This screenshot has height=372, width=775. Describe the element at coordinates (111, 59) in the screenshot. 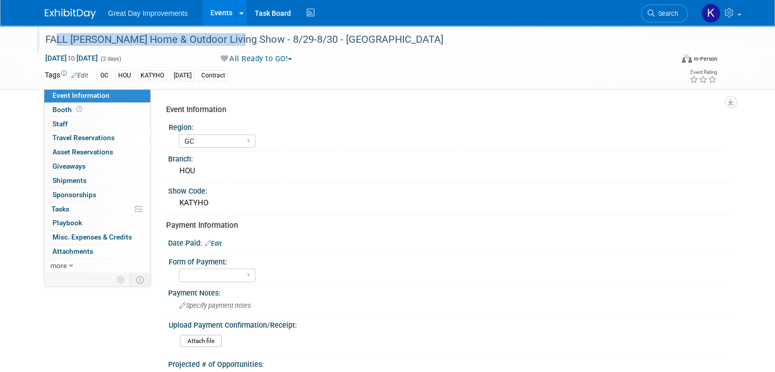

I see `span: (2 days)` at that location.